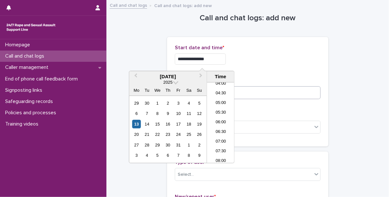 The height and width of the screenshot is (197, 389). Describe the element at coordinates (189, 145) in the screenshot. I see `div: Choose Saturday, 1 November 2025` at that location.